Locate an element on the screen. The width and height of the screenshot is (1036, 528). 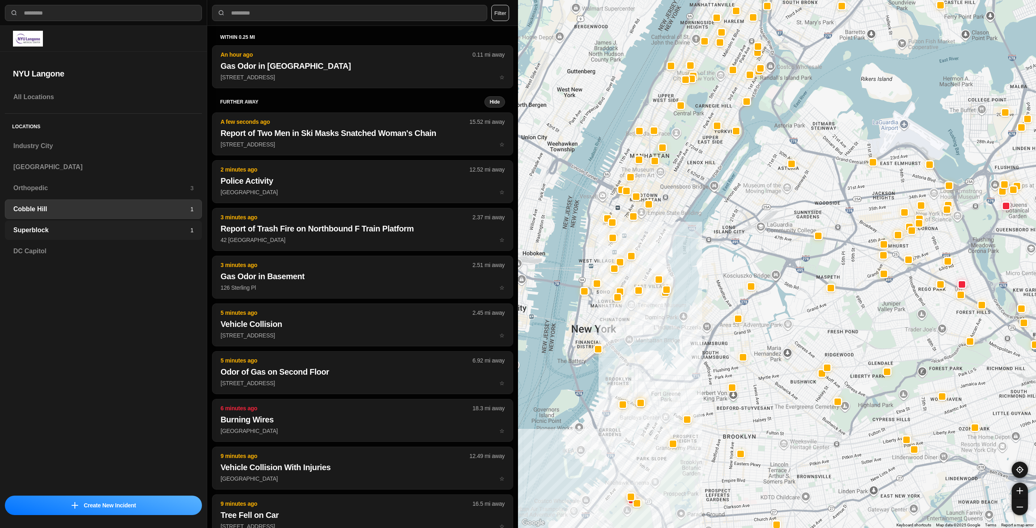
button: A few seconds ago15.52 mi awayReport of Two Men in Ski Masks Snatched Woman's Chain[STREET_ADDRES... is located at coordinates (363, 134).